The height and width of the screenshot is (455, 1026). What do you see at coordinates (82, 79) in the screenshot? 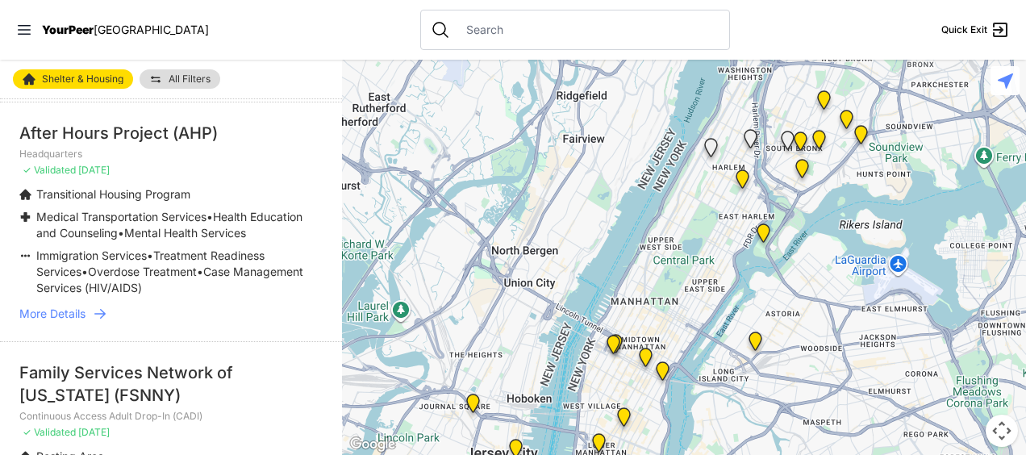
I see `span: Shelter & Housing` at bounding box center [82, 79].